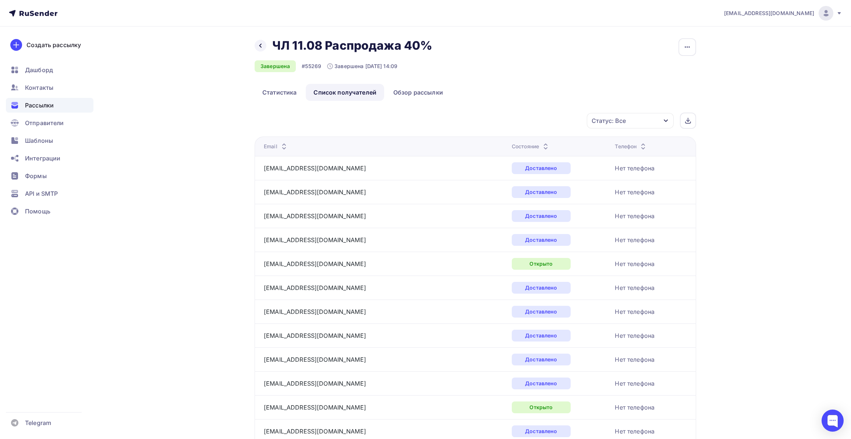 Image resolution: width=851 pixels, height=439 pixels. I want to click on a: Обзор рассылки, so click(418, 92).